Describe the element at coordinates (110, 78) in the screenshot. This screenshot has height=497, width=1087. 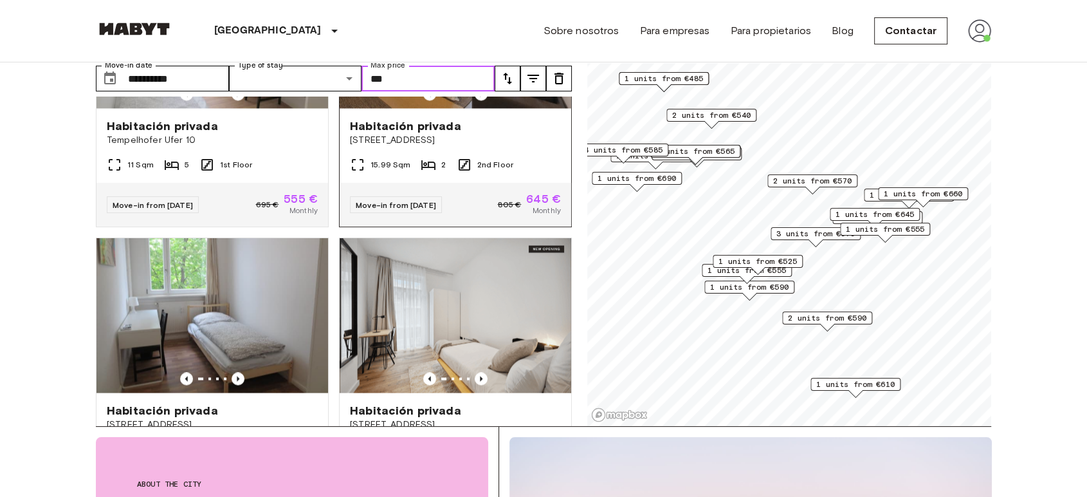
I see `button: Choose date, selected date is 20 Oct 2025` at that location.